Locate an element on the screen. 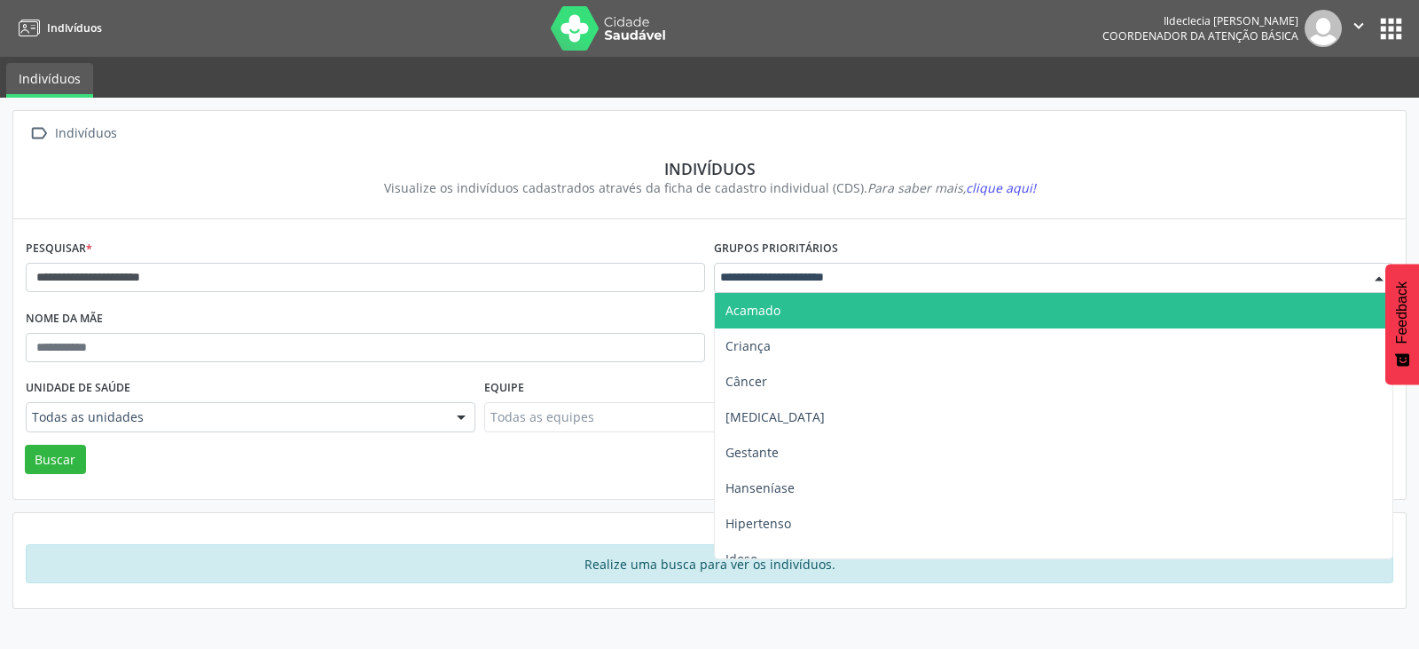  button: apps is located at coordinates (1391, 28).